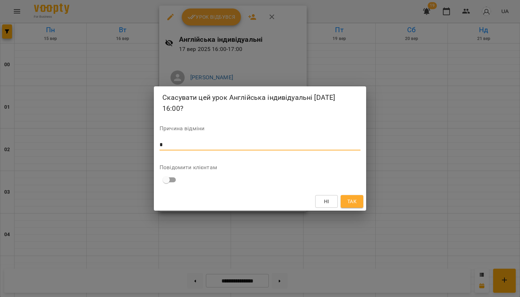  What do you see at coordinates (260, 167) in the screenshot?
I see `label: Повідомити клієнтам` at bounding box center [260, 167].